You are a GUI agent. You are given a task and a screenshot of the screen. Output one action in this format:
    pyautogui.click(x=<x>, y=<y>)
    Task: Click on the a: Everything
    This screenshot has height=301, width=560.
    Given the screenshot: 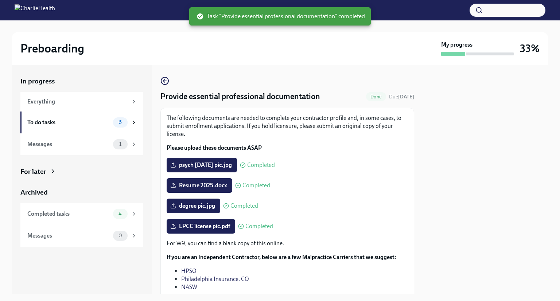 What is the action you would take?
    pyautogui.click(x=82, y=102)
    